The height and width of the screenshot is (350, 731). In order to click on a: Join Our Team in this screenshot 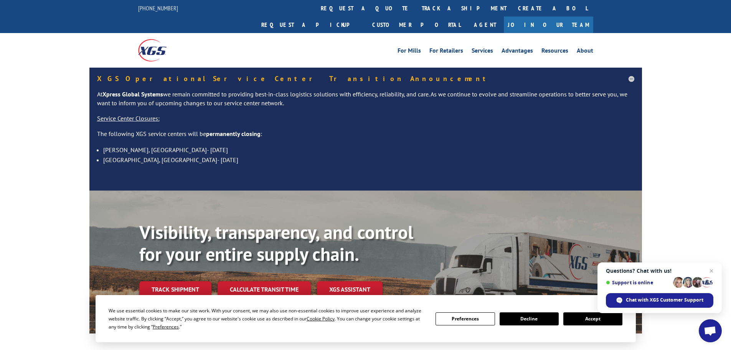, I will do `click(549, 25)`.